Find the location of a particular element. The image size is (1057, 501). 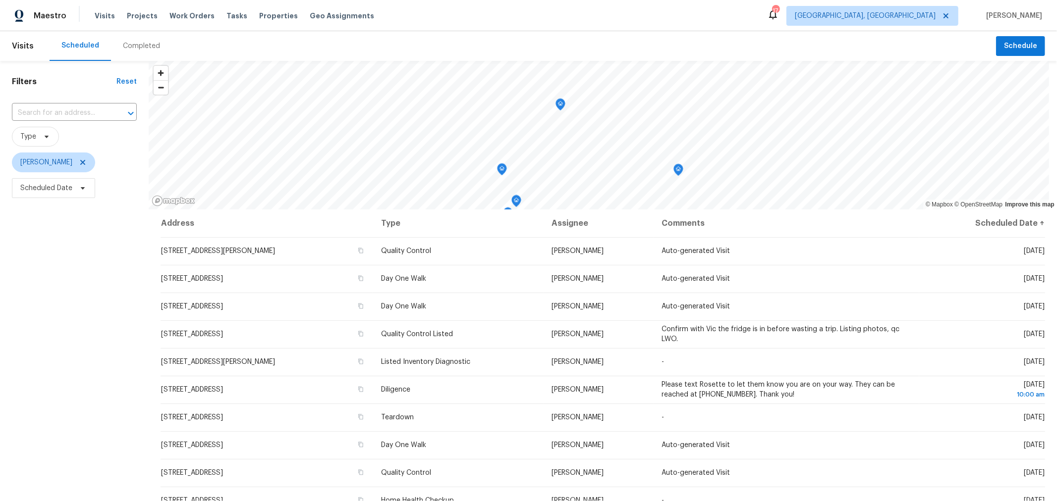

th: Assignee is located at coordinates (599, 223).